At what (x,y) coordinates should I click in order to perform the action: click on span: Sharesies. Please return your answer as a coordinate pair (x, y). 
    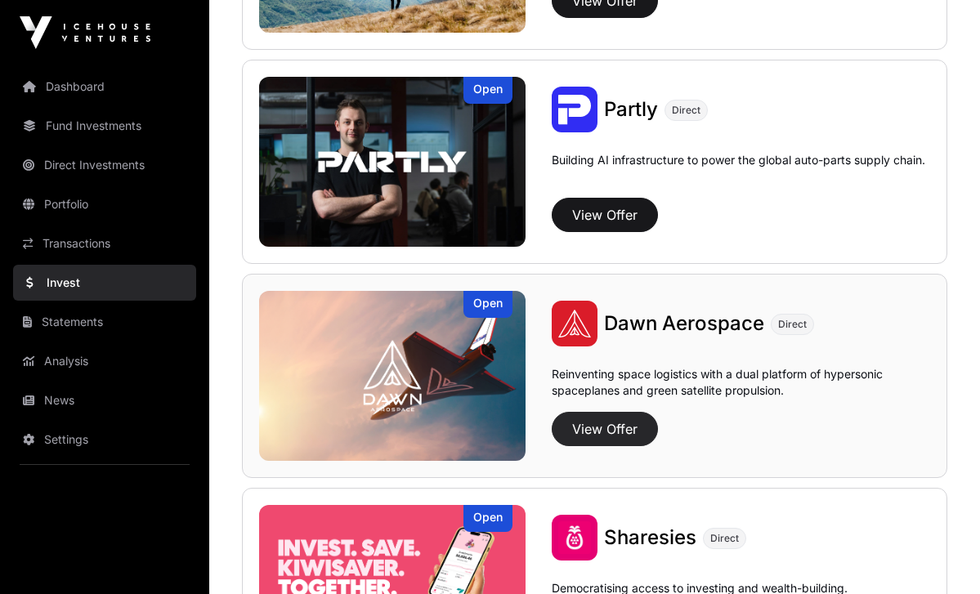
    Looking at the image, I should click on (650, 537).